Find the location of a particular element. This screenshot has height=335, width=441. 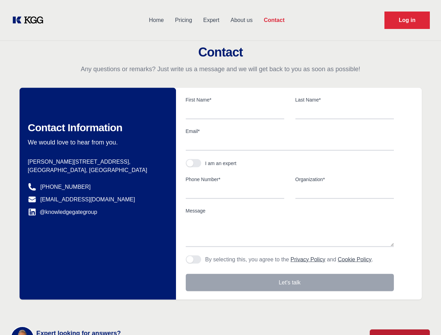

label: Email* is located at coordinates (290, 131).